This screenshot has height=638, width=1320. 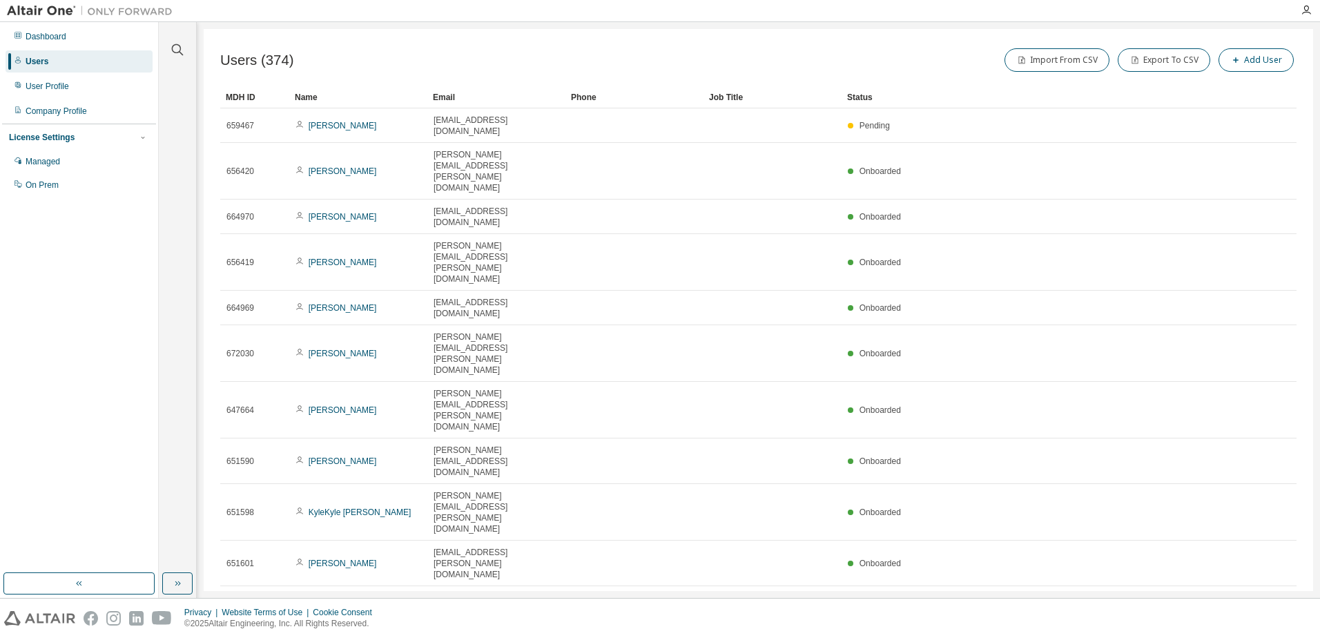 I want to click on span: 659467, so click(x=240, y=126).